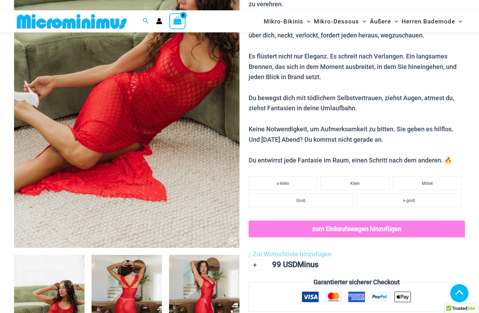 The width and height of the screenshot is (479, 313). I want to click on span: Mikro-Bikinis, so click(283, 21).